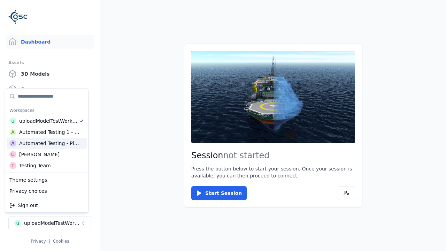  What do you see at coordinates (49, 132) in the screenshot?
I see `div: Automated Testing 1 - Playwright` at bounding box center [49, 132].